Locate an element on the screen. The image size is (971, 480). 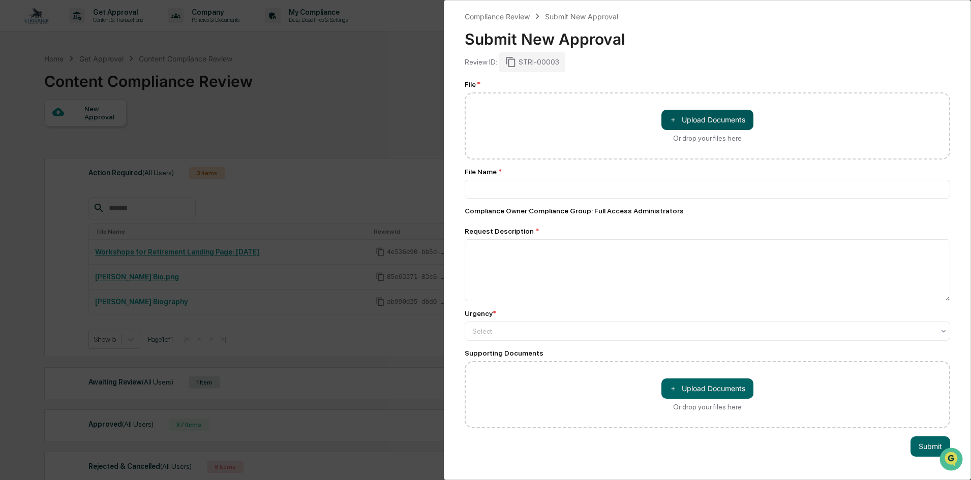
button: Submit is located at coordinates (930, 447).